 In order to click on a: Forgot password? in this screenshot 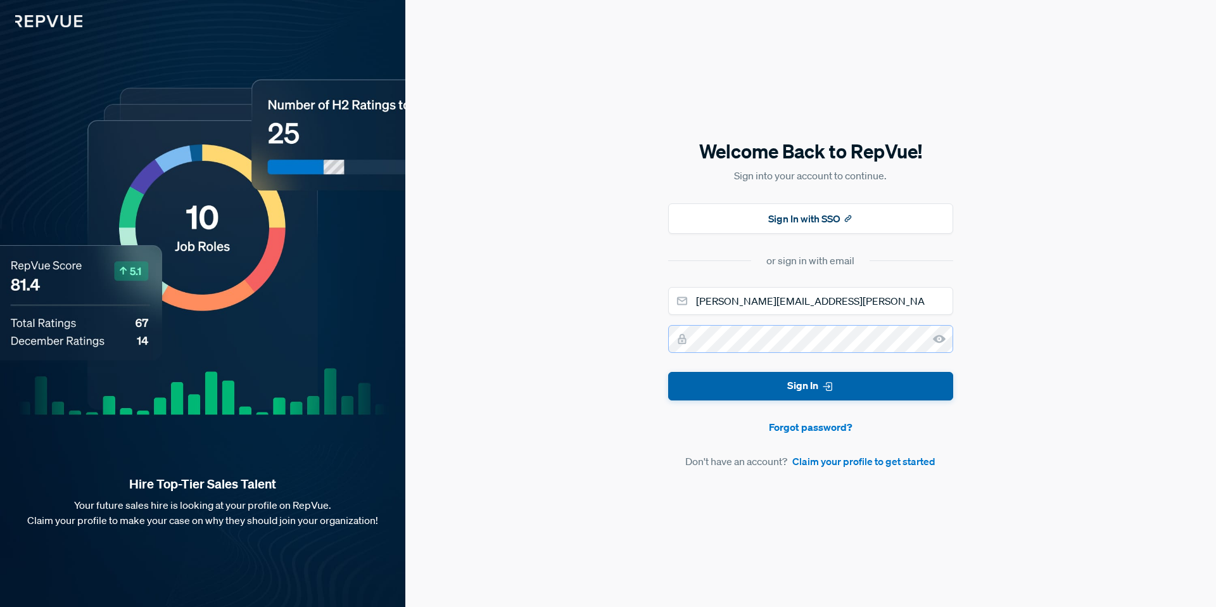, I will do `click(811, 427)`.